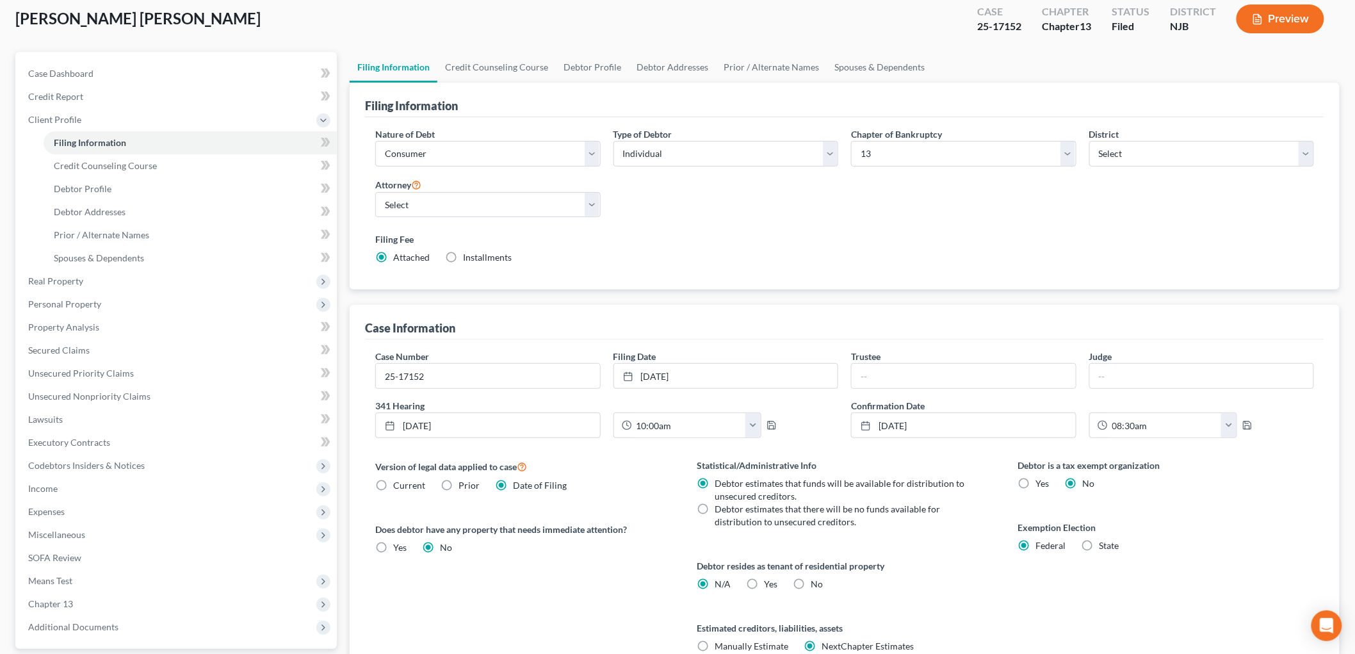 The width and height of the screenshot is (1355, 654). What do you see at coordinates (51, 603) in the screenshot?
I see `span: Chapter 13` at bounding box center [51, 603].